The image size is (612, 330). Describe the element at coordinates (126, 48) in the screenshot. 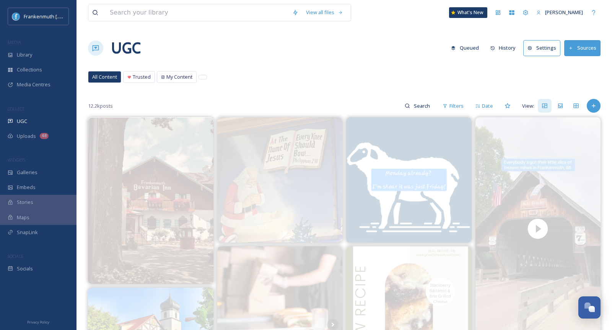

I see `h1: UGC` at that location.